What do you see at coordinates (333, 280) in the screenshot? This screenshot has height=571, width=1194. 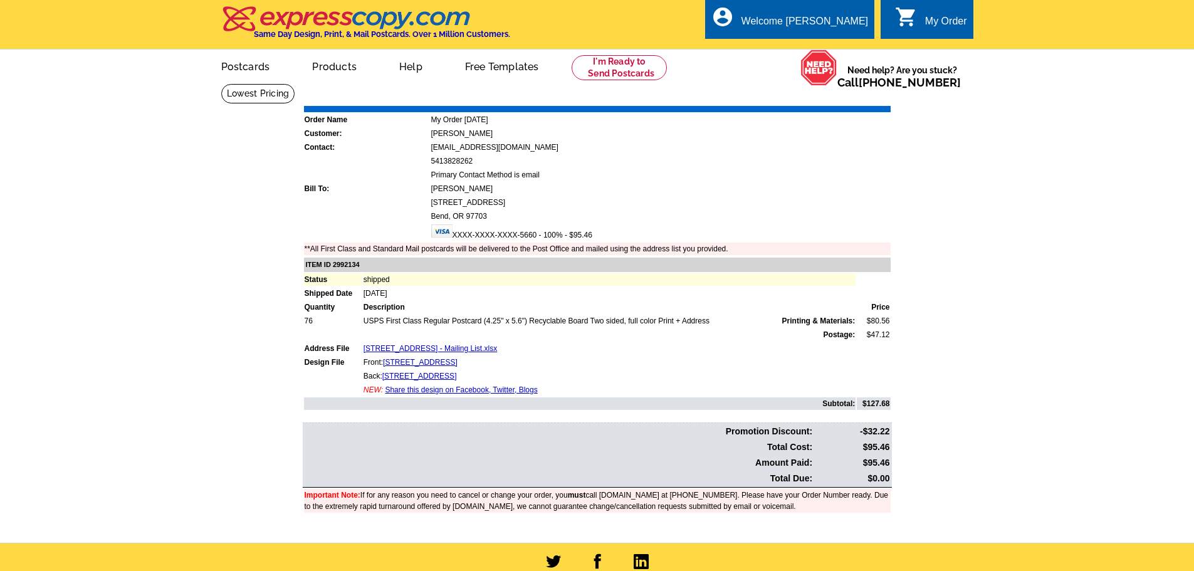 I see `td: Status` at bounding box center [333, 280].